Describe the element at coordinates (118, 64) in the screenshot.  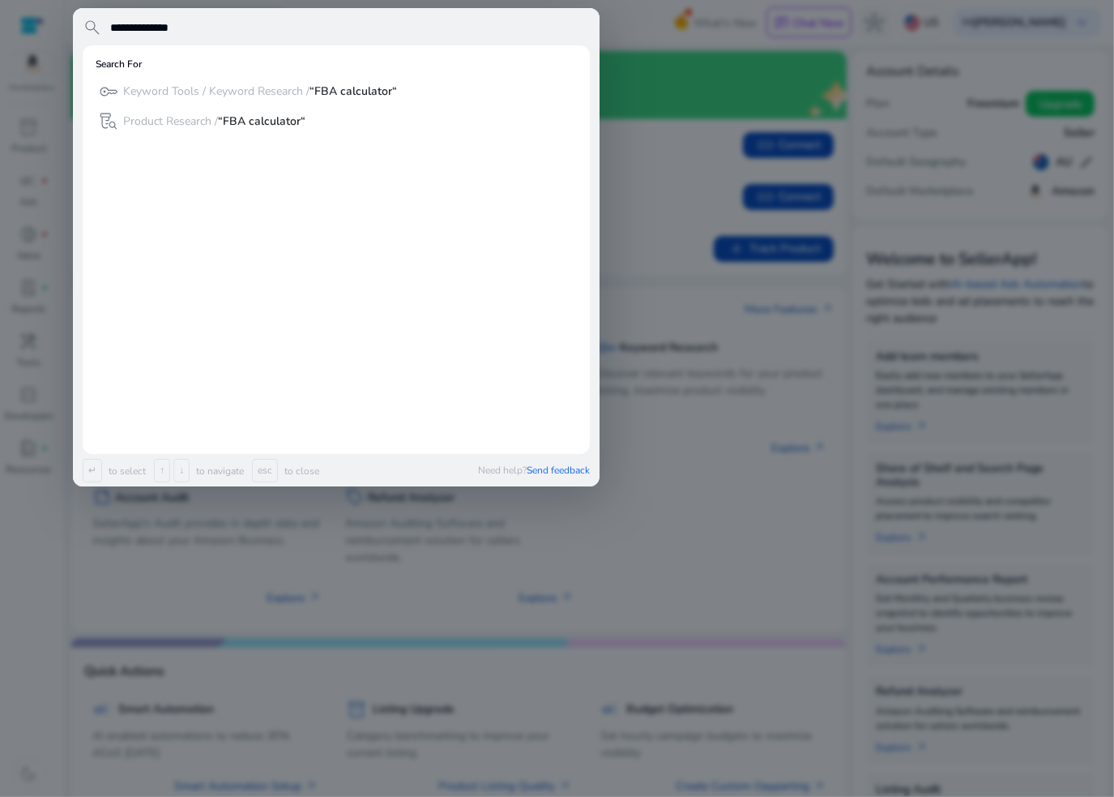
I see `h6: Search For` at that location.